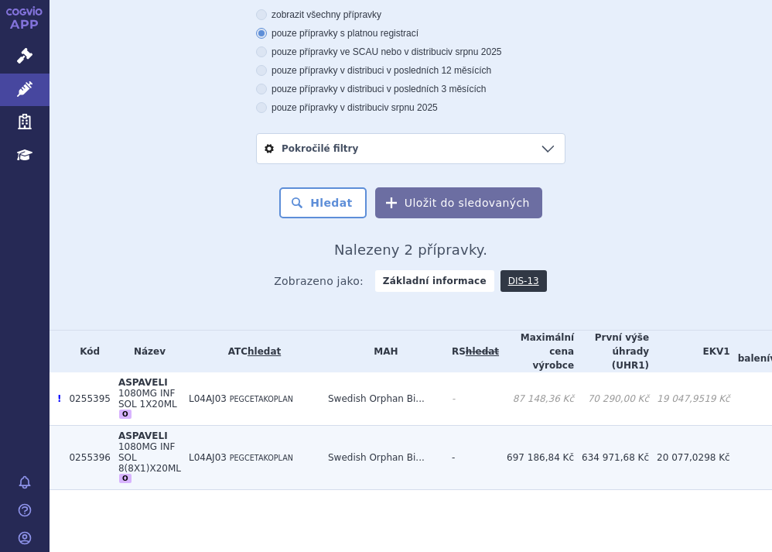 This screenshot has height=552, width=772. I want to click on th: ATC, so click(251, 351).